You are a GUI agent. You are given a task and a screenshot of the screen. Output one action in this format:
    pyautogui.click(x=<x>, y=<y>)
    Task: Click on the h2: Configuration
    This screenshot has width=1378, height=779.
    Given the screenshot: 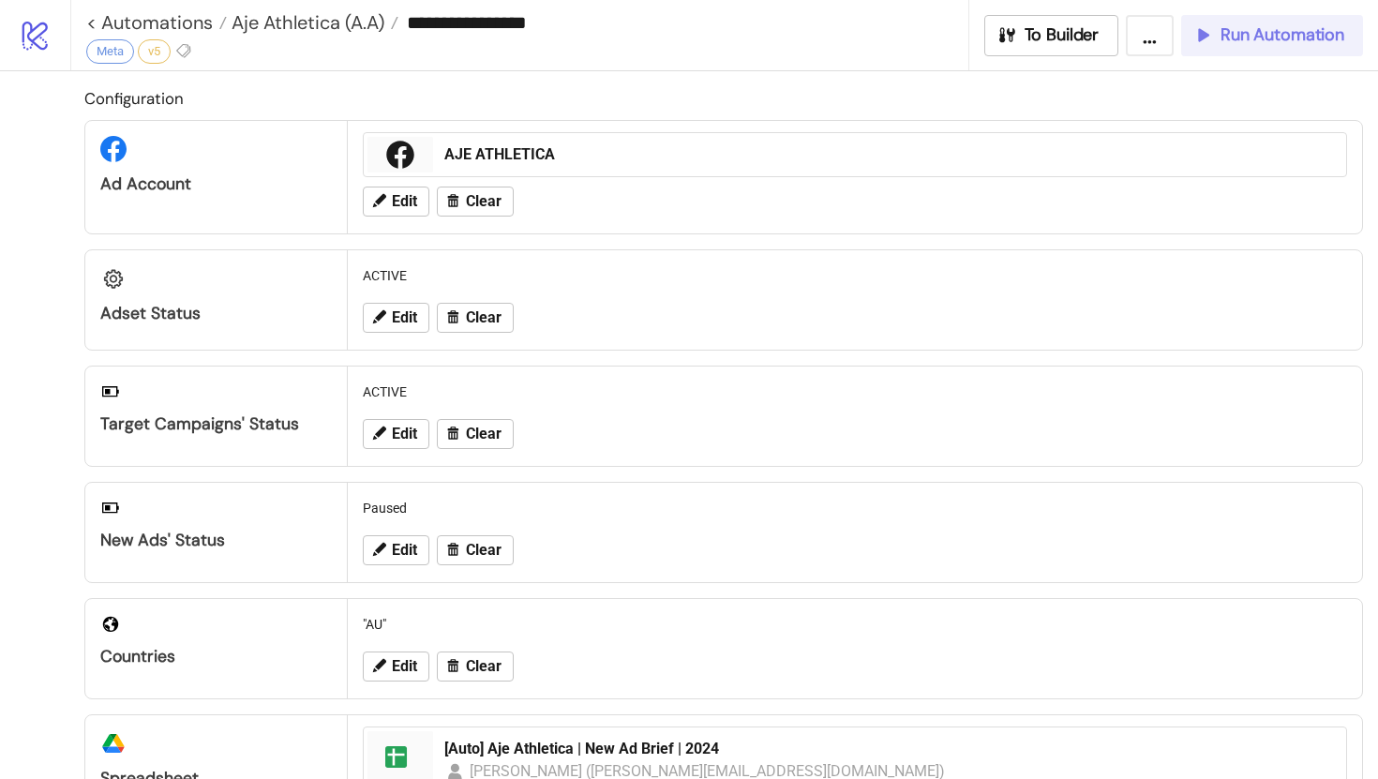 What is the action you would take?
    pyautogui.click(x=724, y=98)
    